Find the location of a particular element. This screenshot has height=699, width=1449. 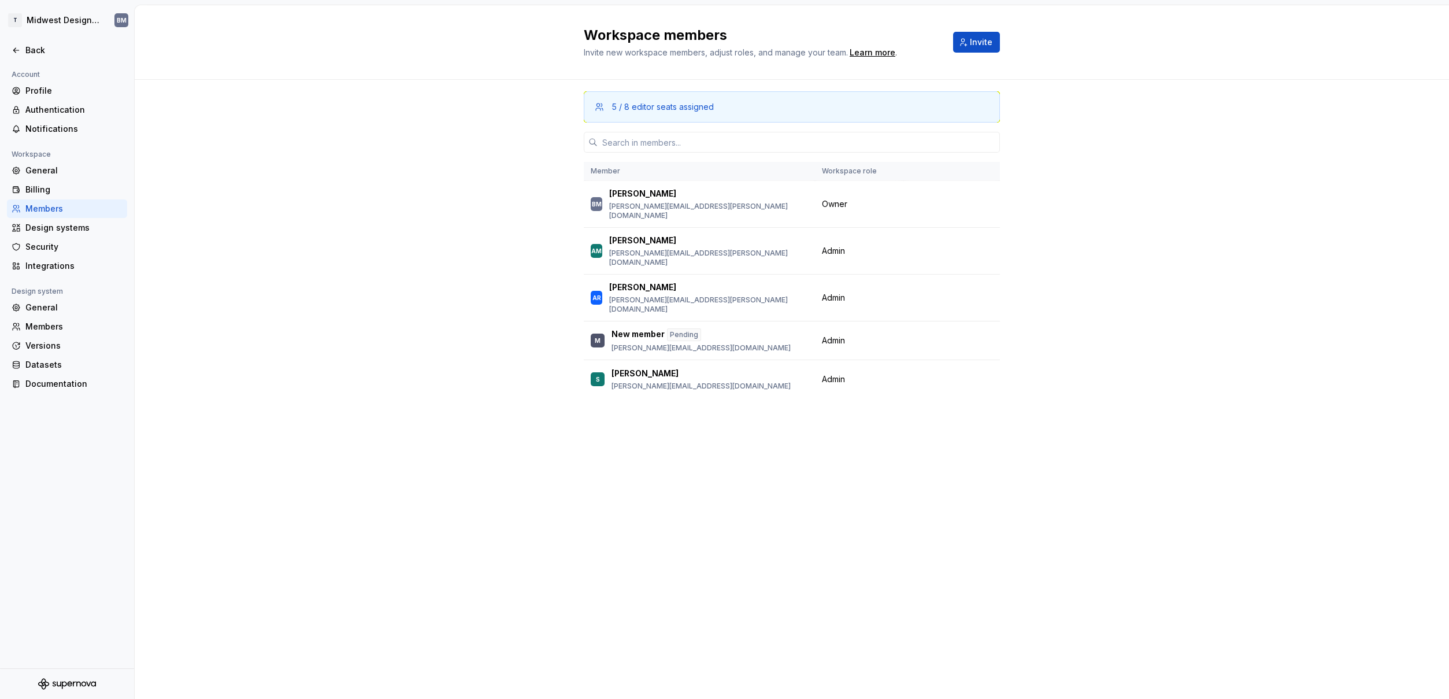

a: Datasets is located at coordinates (67, 365).